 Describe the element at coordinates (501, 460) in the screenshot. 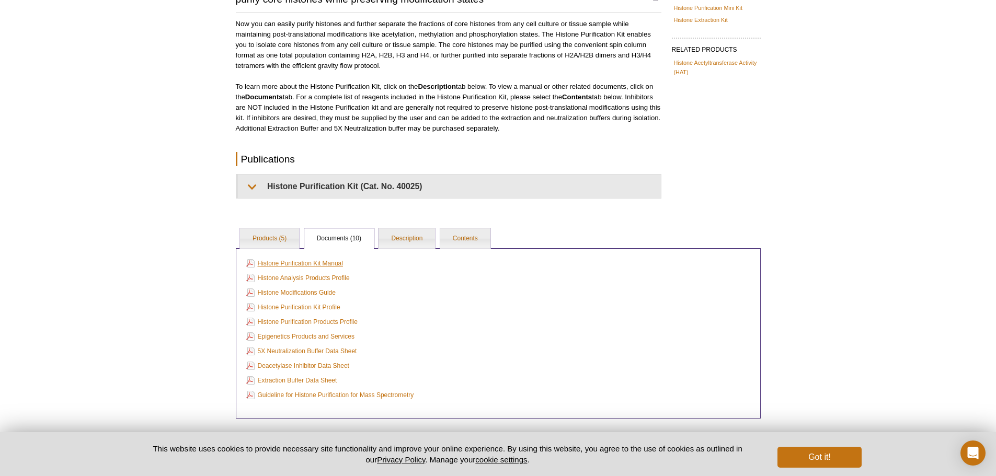

I see `button: cookie settings` at that location.